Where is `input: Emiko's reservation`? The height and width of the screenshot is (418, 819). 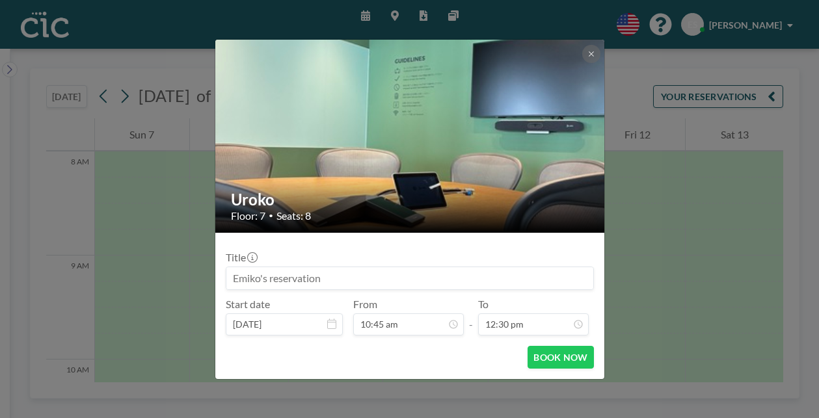
input: Emiko's reservation is located at coordinates (410, 278).